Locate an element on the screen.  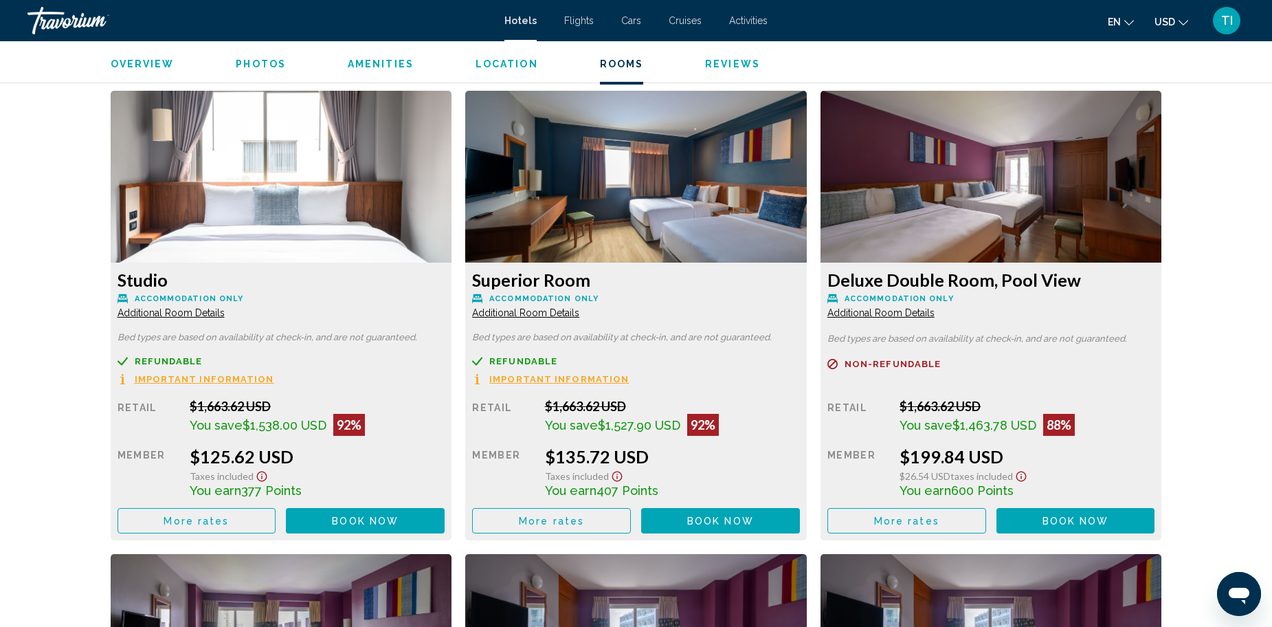
span: $1,463.78 USD is located at coordinates (995, 425).